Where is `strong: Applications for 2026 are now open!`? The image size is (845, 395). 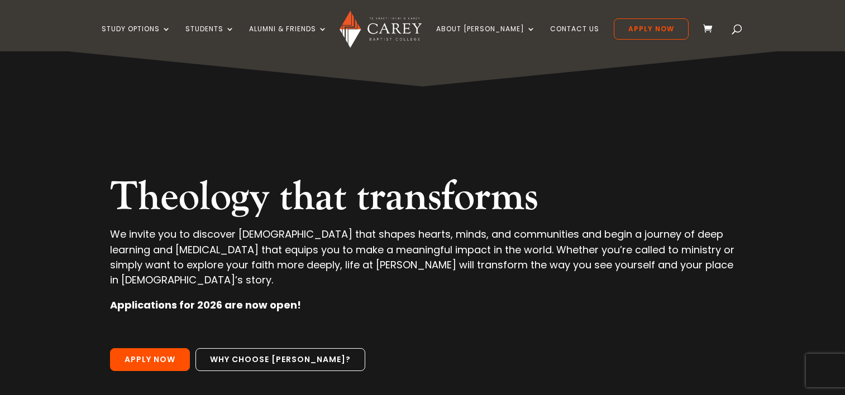 strong: Applications for 2026 are now open! is located at coordinates (205, 305).